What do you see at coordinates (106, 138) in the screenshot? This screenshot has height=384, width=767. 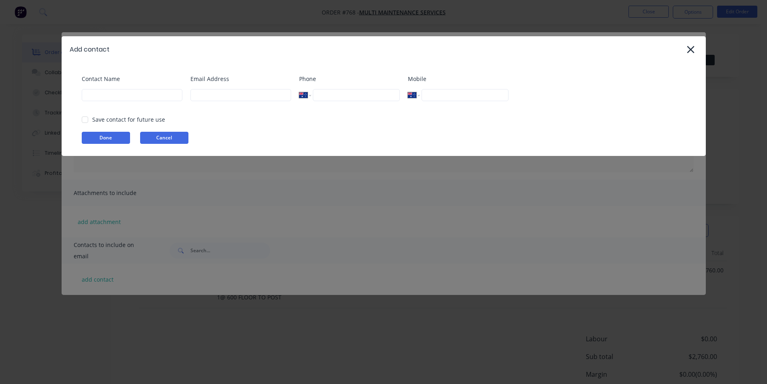 I see `button: Done` at bounding box center [106, 138].